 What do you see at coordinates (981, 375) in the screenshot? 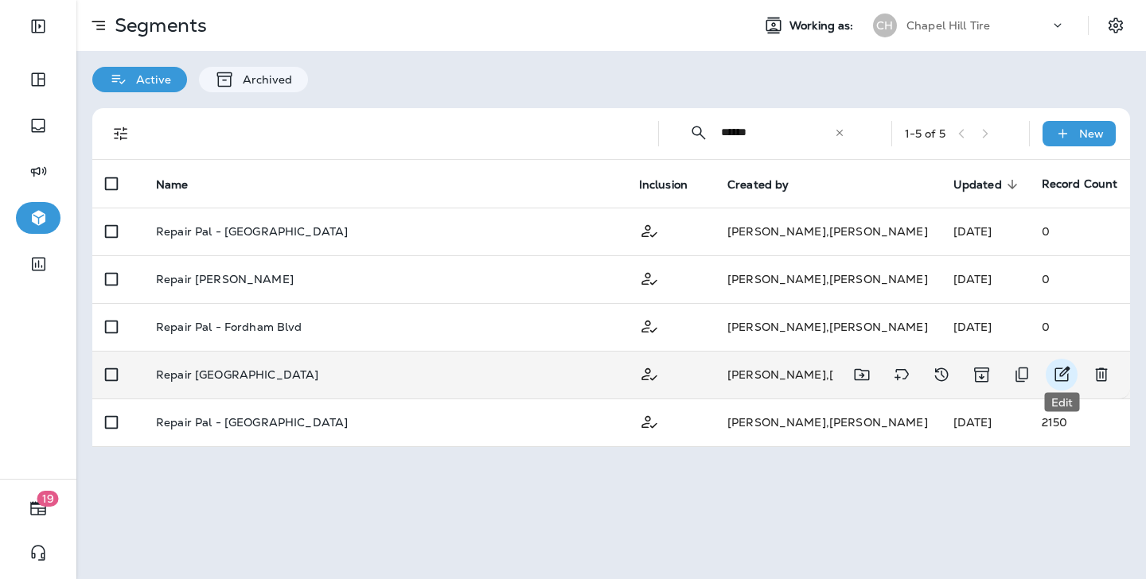
I see `button: Archive` at bounding box center [981, 375].